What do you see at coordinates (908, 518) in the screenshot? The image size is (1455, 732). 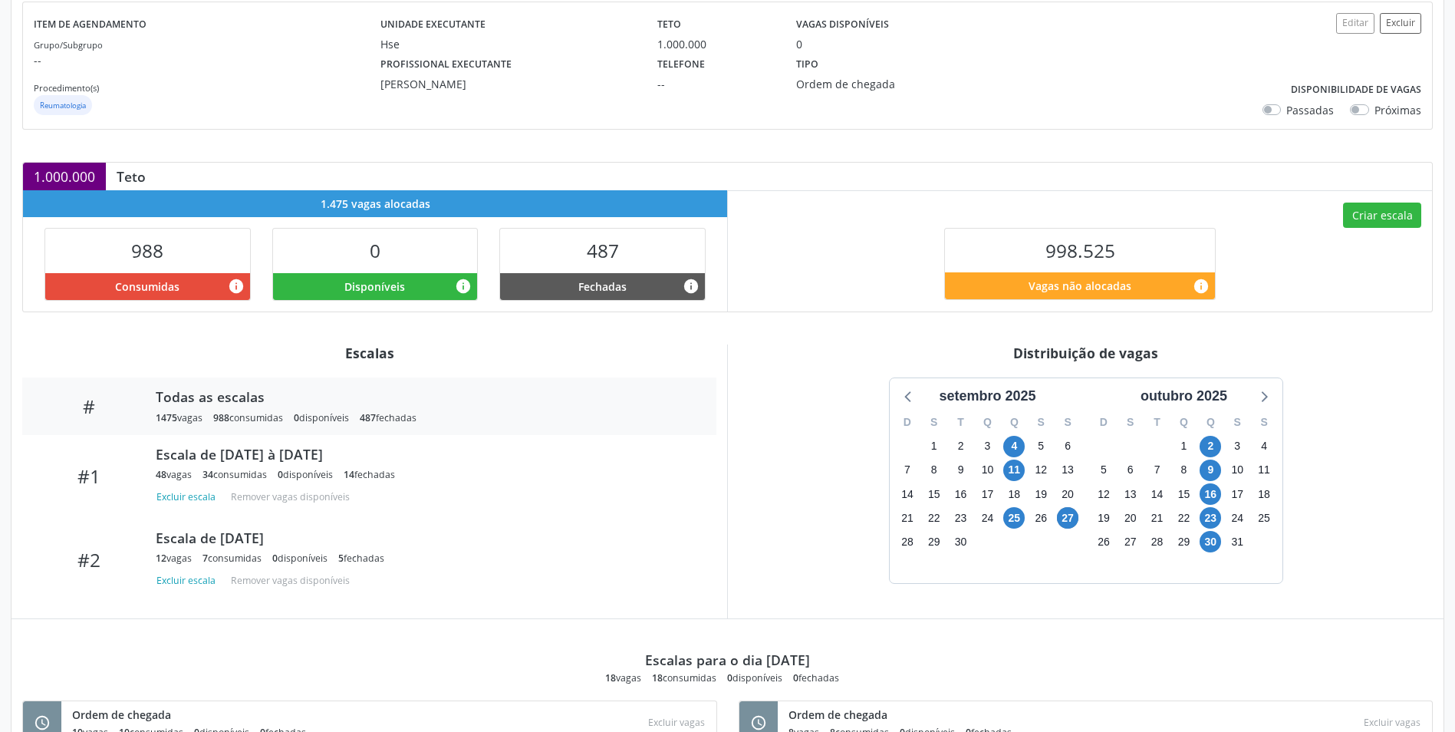 I see `span: domingo, 21 de setembro de 2025` at bounding box center [908, 518].